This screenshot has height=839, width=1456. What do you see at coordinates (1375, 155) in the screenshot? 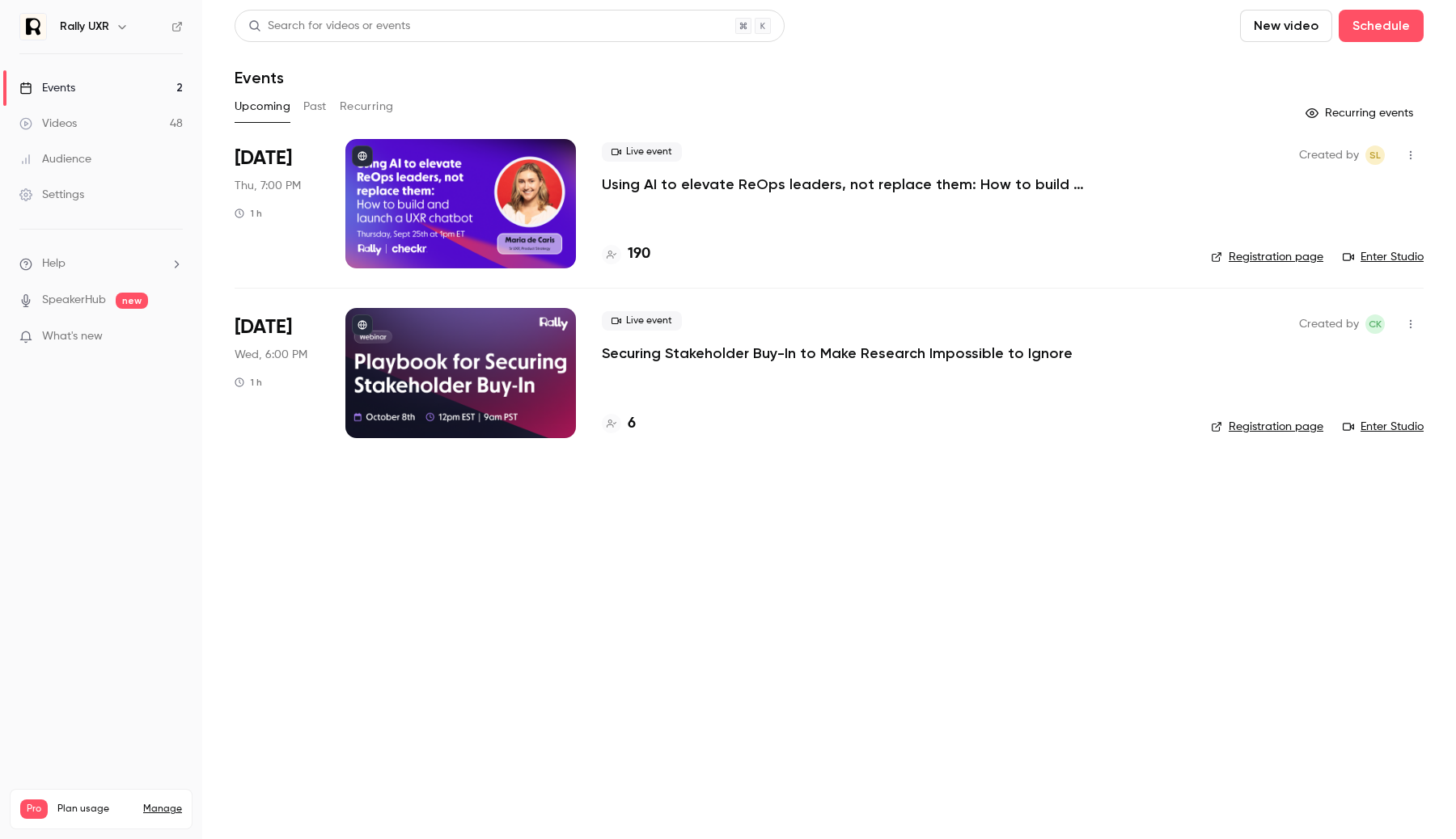
I see `span: SL` at bounding box center [1375, 155].